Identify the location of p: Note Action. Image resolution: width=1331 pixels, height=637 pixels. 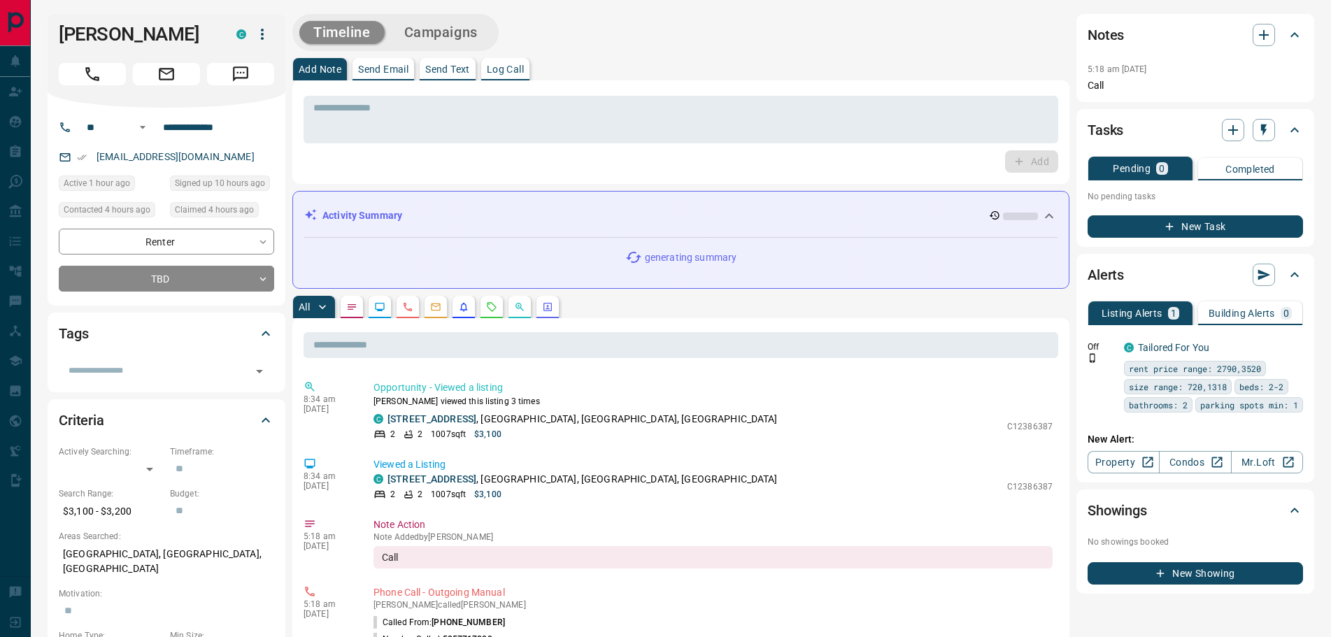
(713, 525).